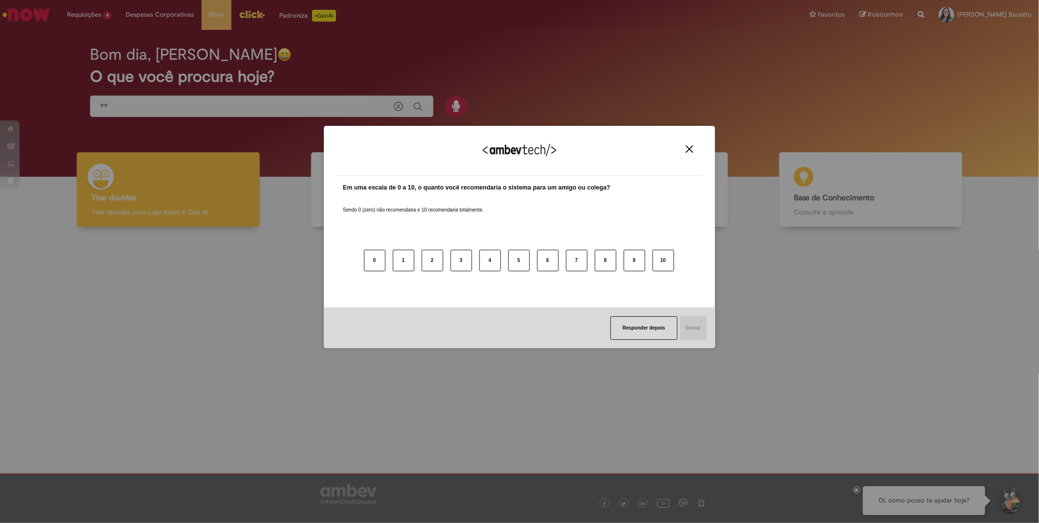  I want to click on label: Em uma escala de 0 a 10, o quanto você recomendaria o sistema para um amigo ou colega?, so click(477, 187).